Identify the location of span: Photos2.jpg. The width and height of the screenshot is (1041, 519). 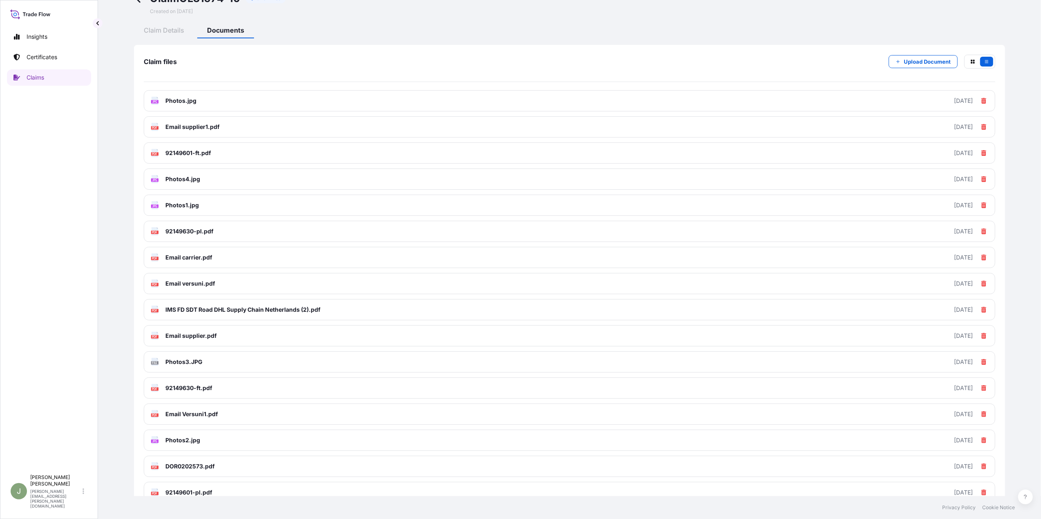
(183, 441).